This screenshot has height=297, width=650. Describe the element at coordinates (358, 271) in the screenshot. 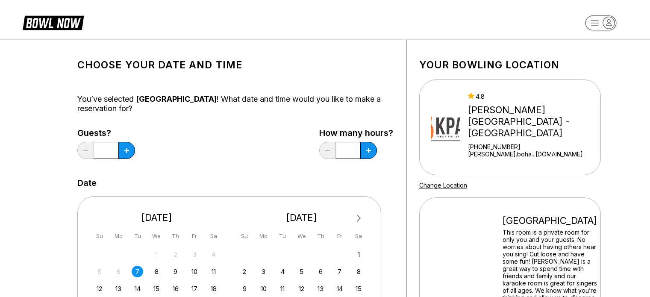

I see `div: Choose Saturday, November 8th, 2025` at that location.